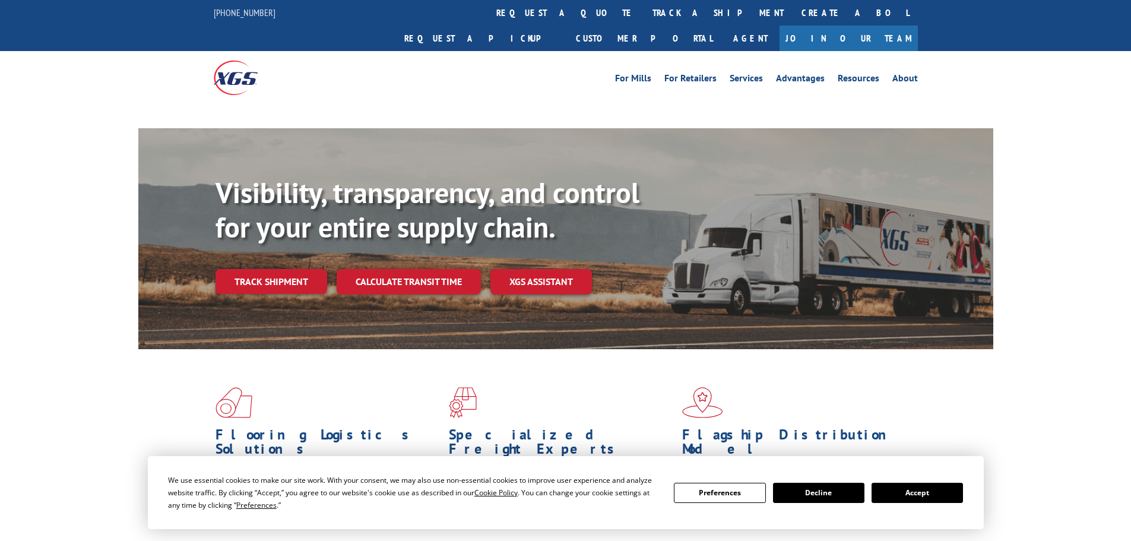 The height and width of the screenshot is (541, 1131). Describe the element at coordinates (561, 445) in the screenshot. I see `h1: Specialized Freight Experts` at that location.